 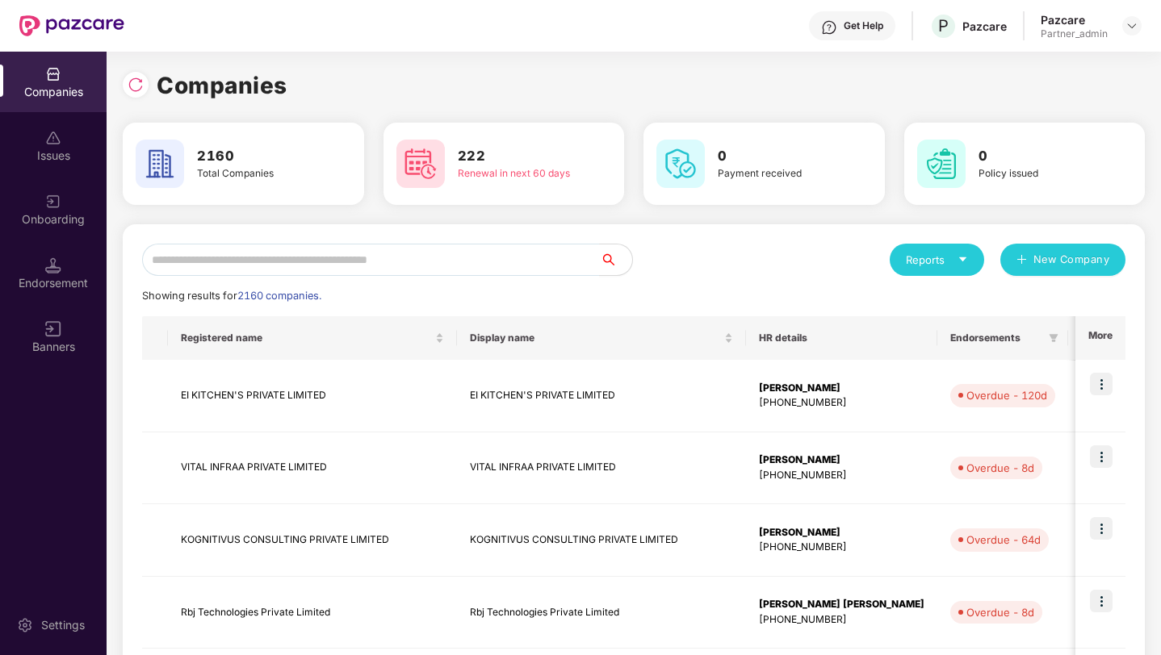 I want to click on div: Policy issued, so click(x=1038, y=174).